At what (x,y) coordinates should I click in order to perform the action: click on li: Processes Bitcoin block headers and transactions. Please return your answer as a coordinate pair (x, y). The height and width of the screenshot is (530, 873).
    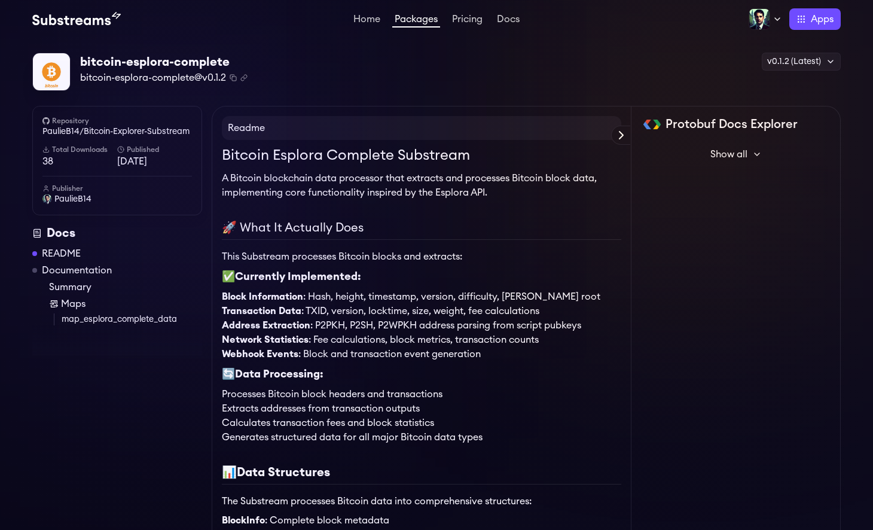
    Looking at the image, I should click on (422, 394).